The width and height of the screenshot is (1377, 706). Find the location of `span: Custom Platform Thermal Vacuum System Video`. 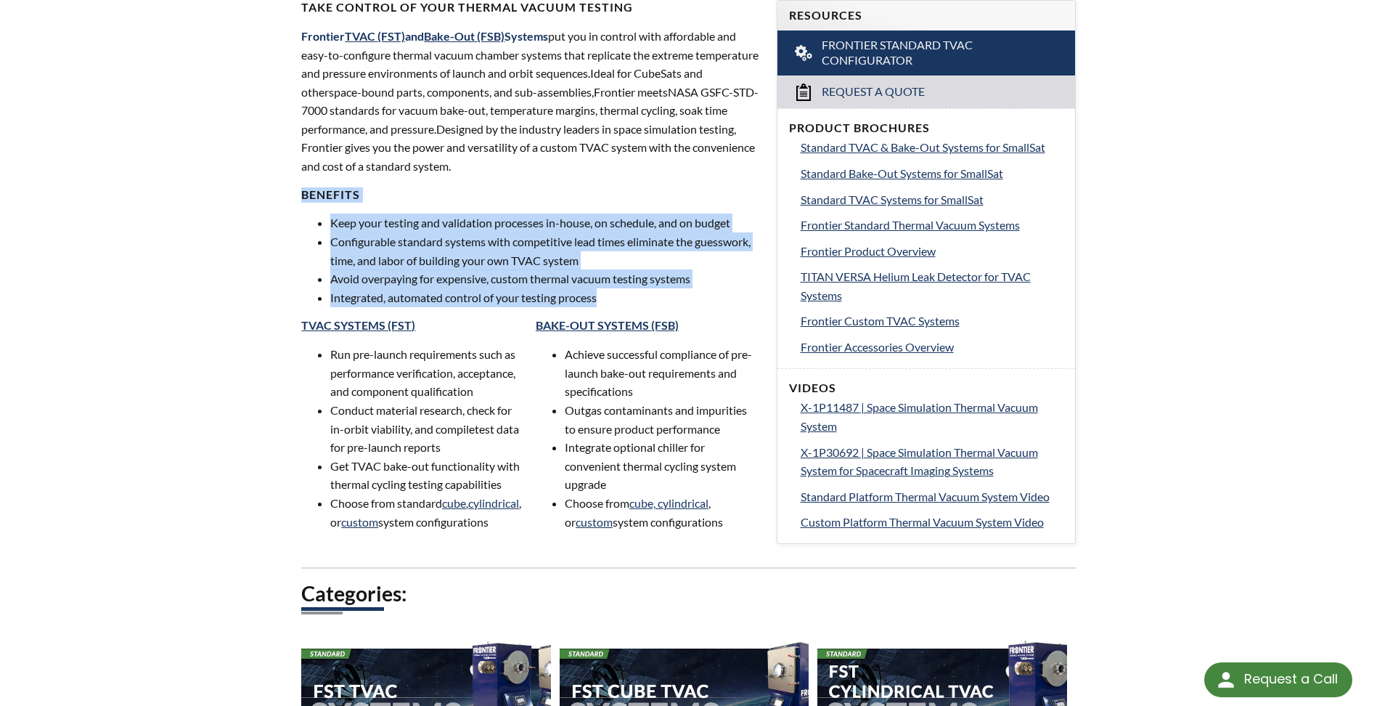

span: Custom Platform Thermal Vacuum System Video is located at coordinates (922, 521).